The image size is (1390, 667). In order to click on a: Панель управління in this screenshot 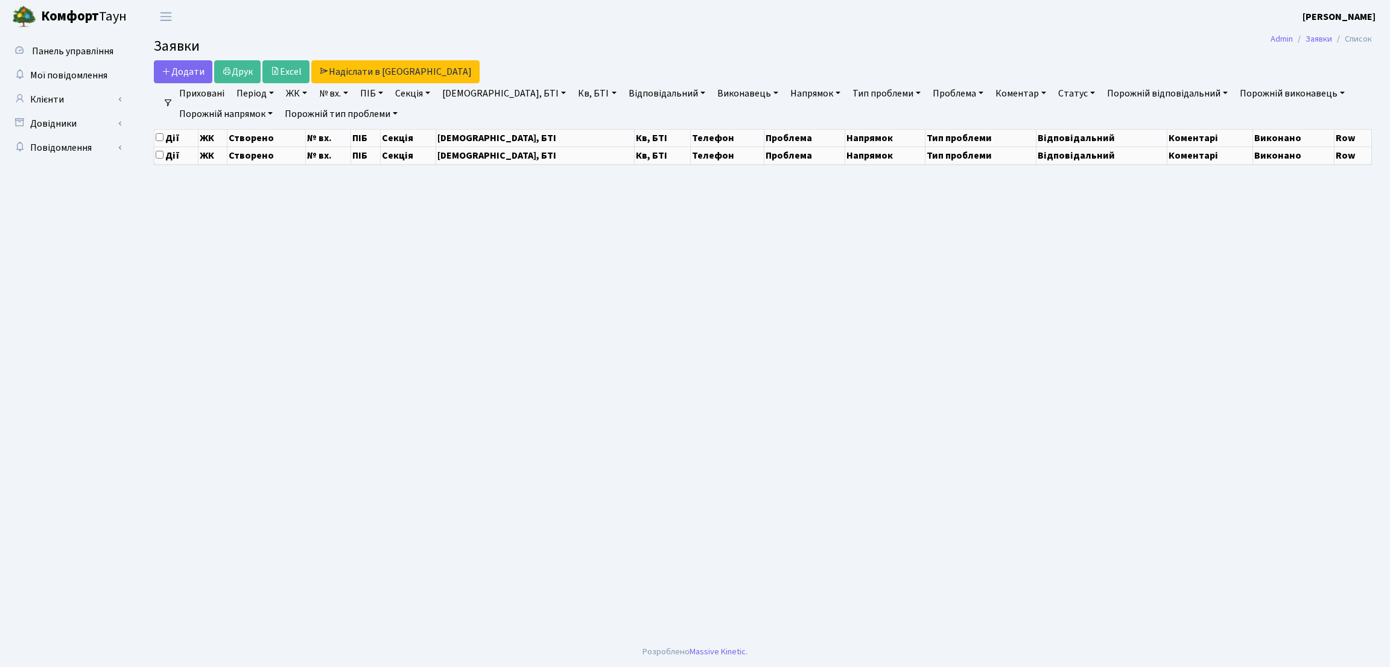, I will do `click(66, 51)`.